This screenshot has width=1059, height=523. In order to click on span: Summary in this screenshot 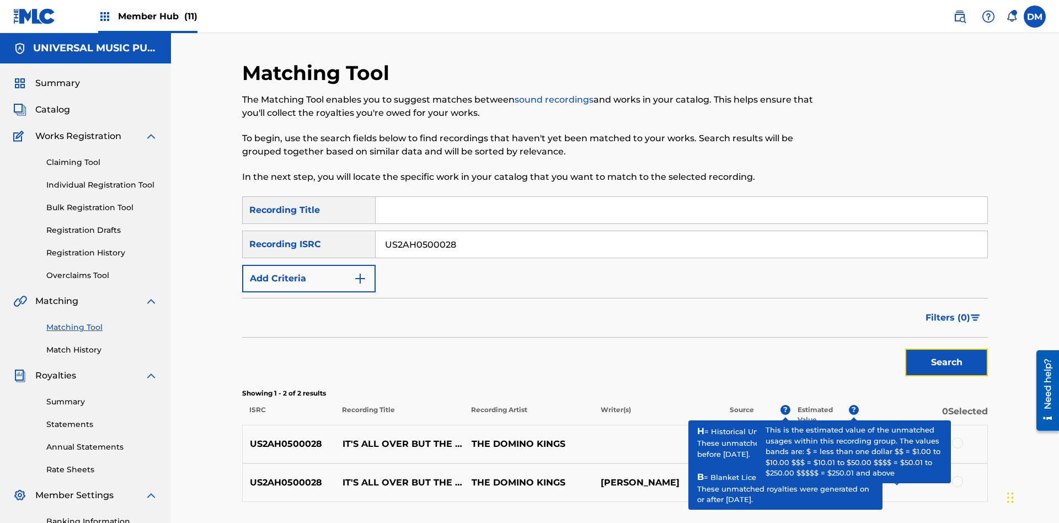, I will do `click(57, 83)`.